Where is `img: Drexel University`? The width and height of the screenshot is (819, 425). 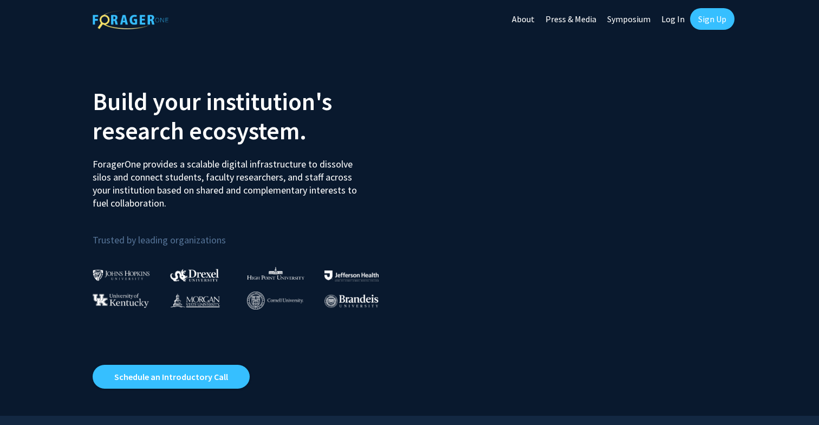
img: Drexel University is located at coordinates (194, 275).